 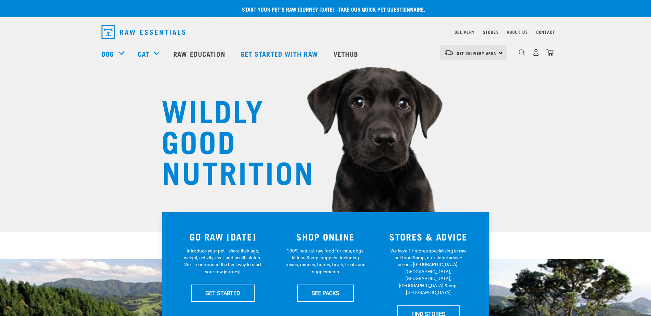 What do you see at coordinates (464, 32) in the screenshot?
I see `a: Delivery` at bounding box center [464, 32].